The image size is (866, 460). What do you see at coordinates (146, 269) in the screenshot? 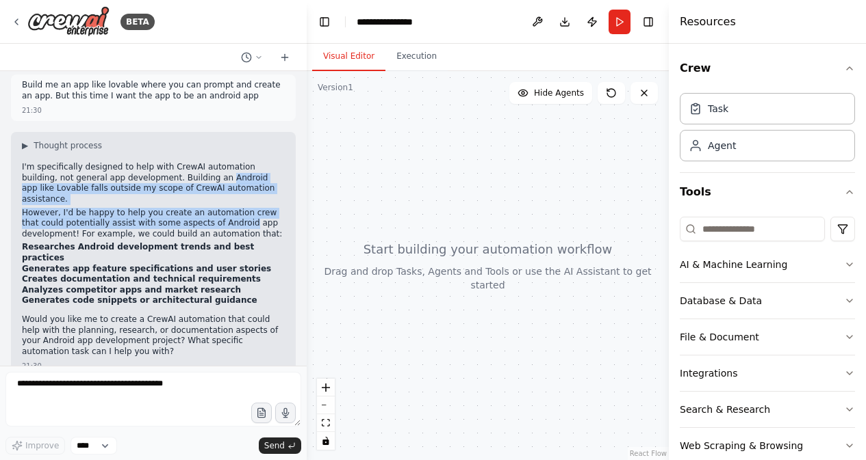
I see `strong: Generates app feature specifications and user stories` at bounding box center [146, 269].